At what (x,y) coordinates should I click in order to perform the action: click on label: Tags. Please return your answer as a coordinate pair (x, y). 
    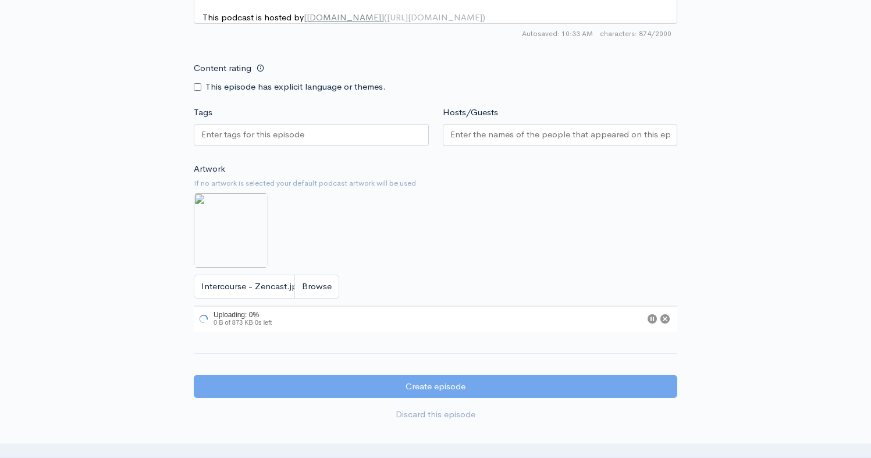
    Looking at the image, I should click on (203, 112).